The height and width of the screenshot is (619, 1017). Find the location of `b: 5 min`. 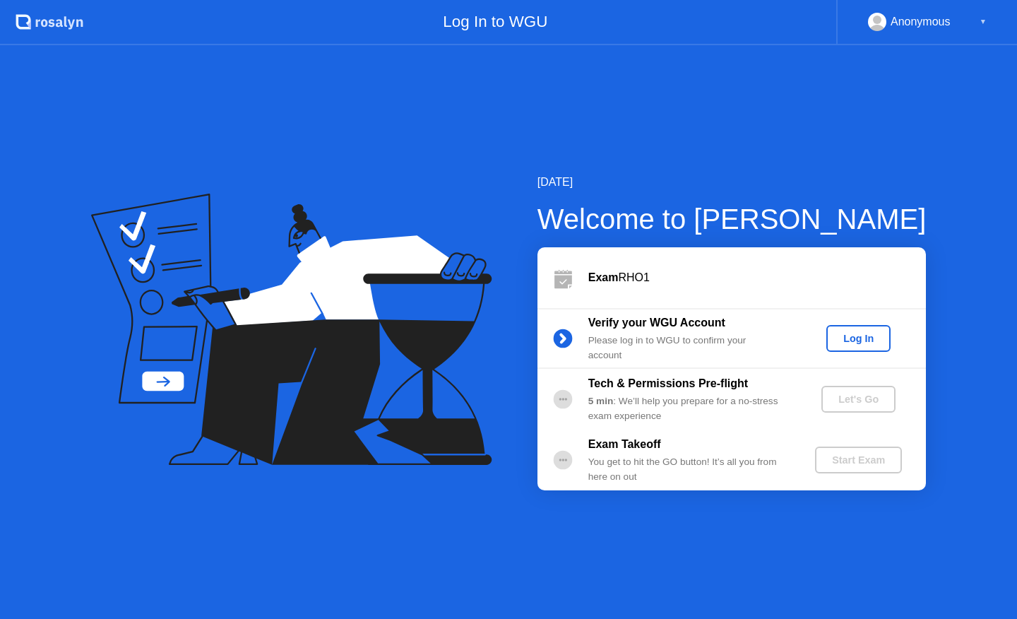

b: 5 min is located at coordinates (601, 401).